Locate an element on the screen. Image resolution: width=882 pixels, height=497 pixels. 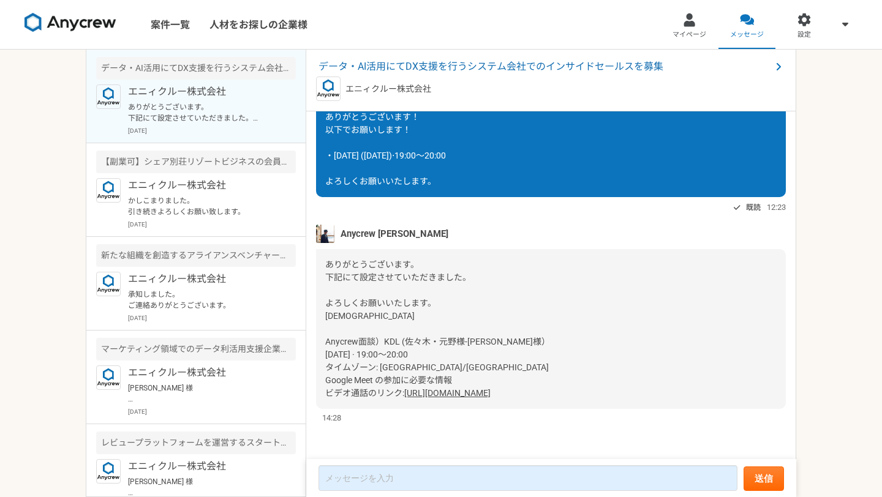
span: 14:28 is located at coordinates (331, 418).